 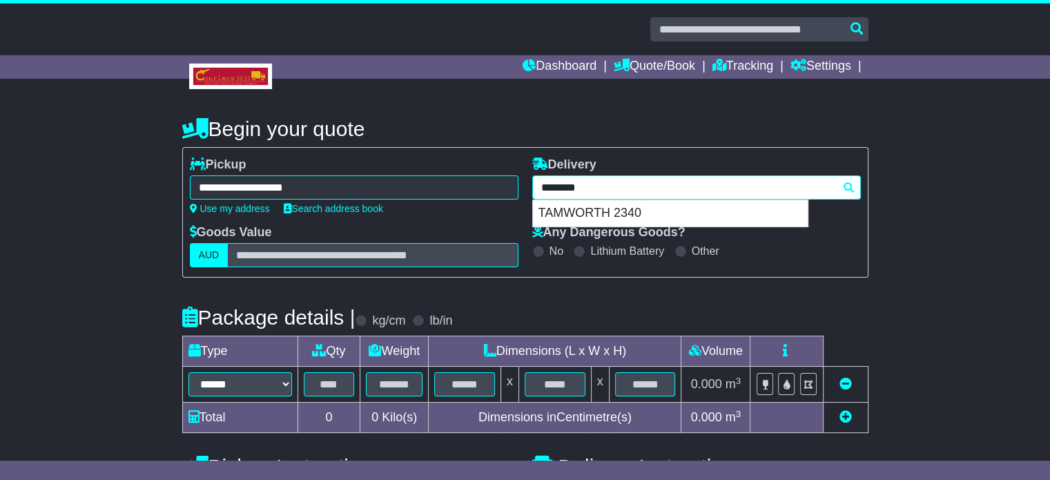 I want to click on label: Pickup, so click(x=218, y=165).